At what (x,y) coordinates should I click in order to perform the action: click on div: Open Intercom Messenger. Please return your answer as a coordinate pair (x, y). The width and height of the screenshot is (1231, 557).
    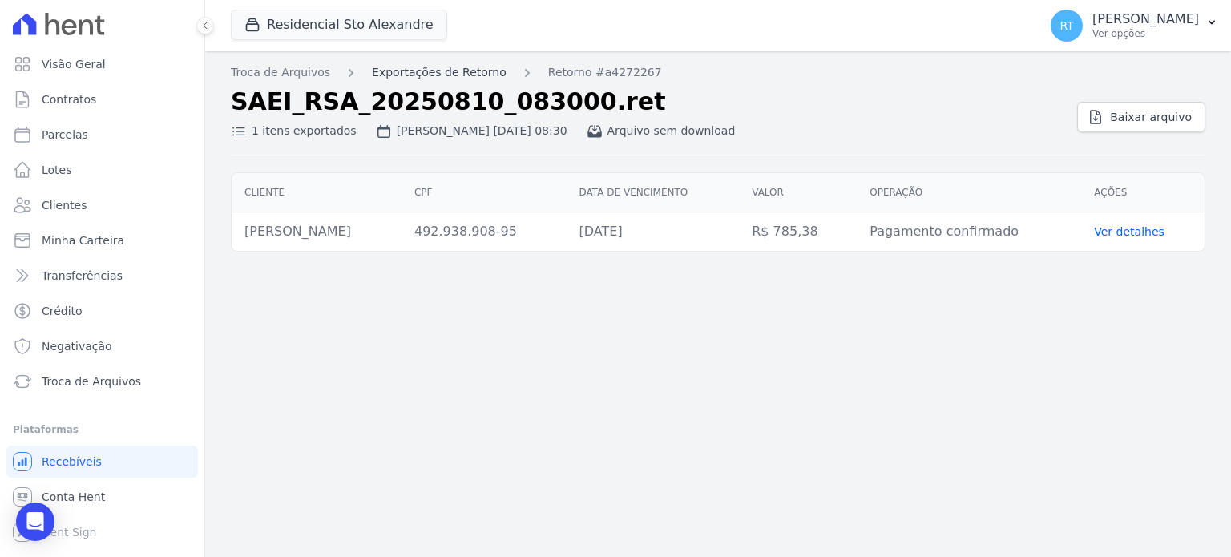
    Looking at the image, I should click on (35, 522).